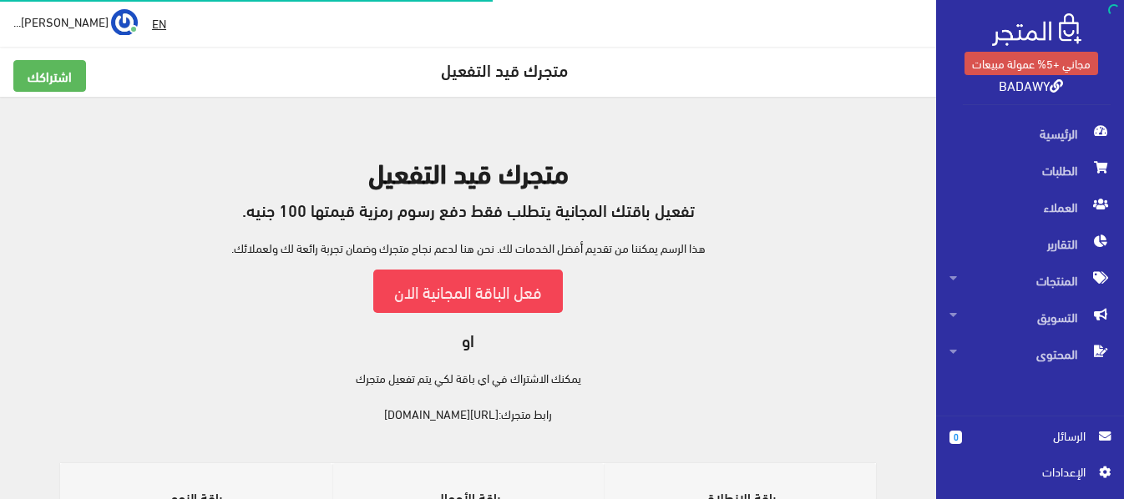 The height and width of the screenshot is (499, 1124). I want to click on a: العملاء, so click(1030, 207).